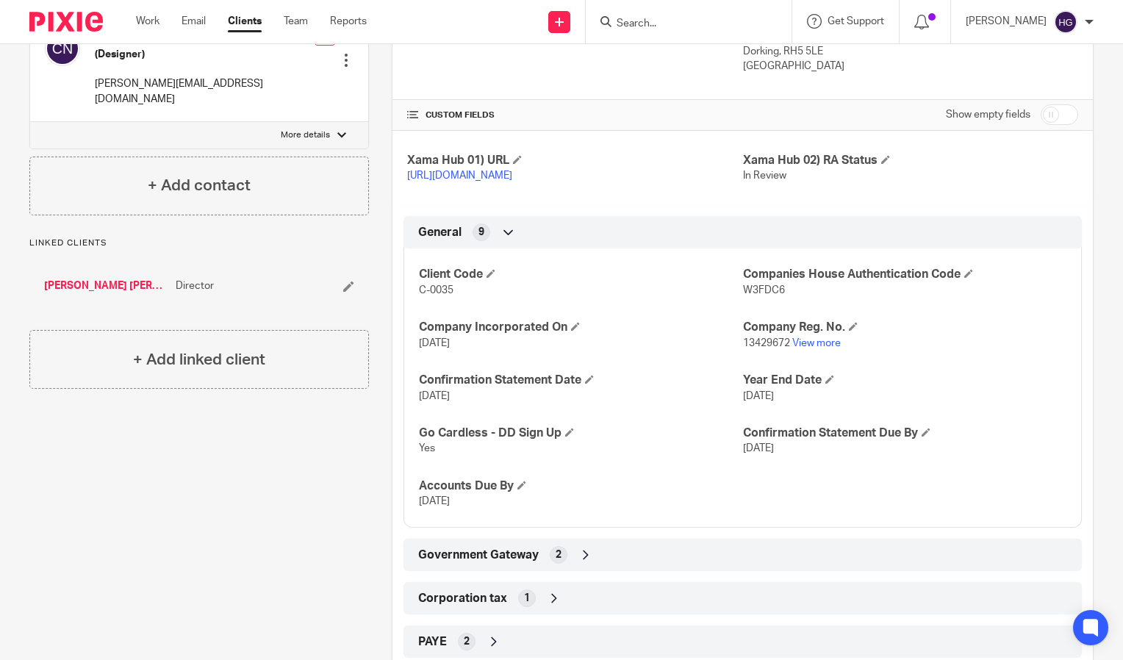 The image size is (1123, 660). What do you see at coordinates (296, 21) in the screenshot?
I see `a: Team` at bounding box center [296, 21].